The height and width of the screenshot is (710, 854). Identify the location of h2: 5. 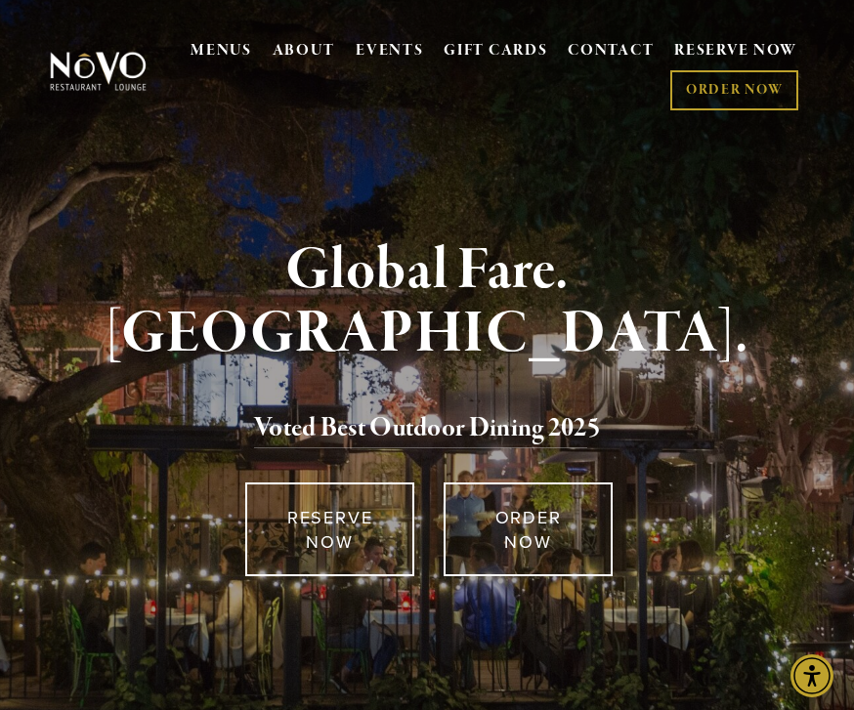
(427, 429).